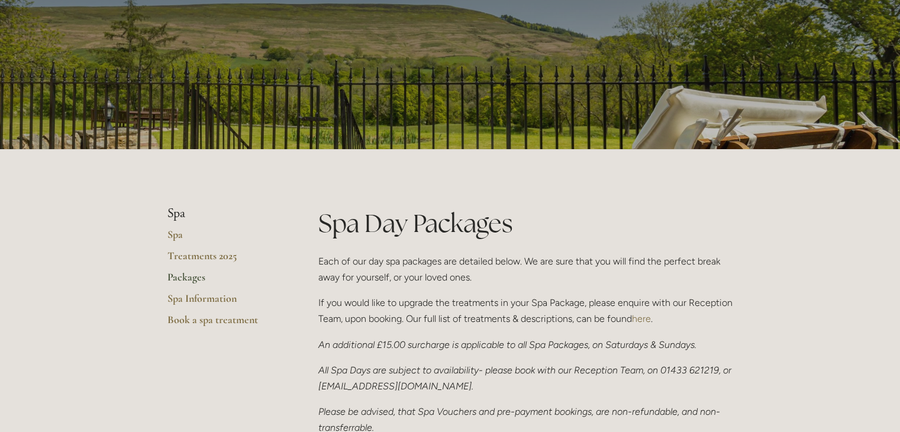  I want to click on a: Treatments 2025, so click(224, 260).